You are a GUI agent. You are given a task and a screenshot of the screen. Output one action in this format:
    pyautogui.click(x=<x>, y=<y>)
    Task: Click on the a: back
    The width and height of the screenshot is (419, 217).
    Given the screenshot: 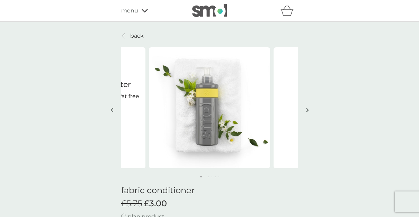 What is the action you would take?
    pyautogui.click(x=132, y=36)
    